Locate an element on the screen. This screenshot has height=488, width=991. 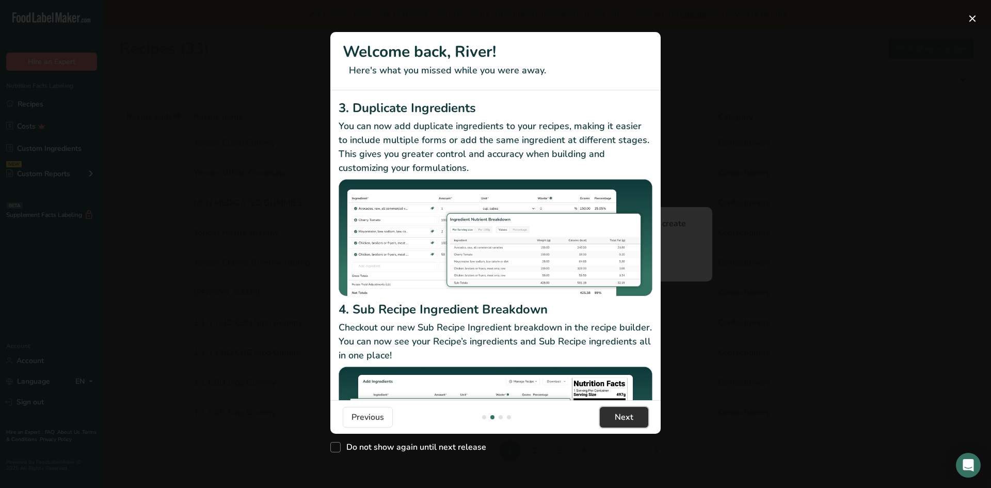
p: Here's what you missed while you were away. is located at coordinates (496, 70).